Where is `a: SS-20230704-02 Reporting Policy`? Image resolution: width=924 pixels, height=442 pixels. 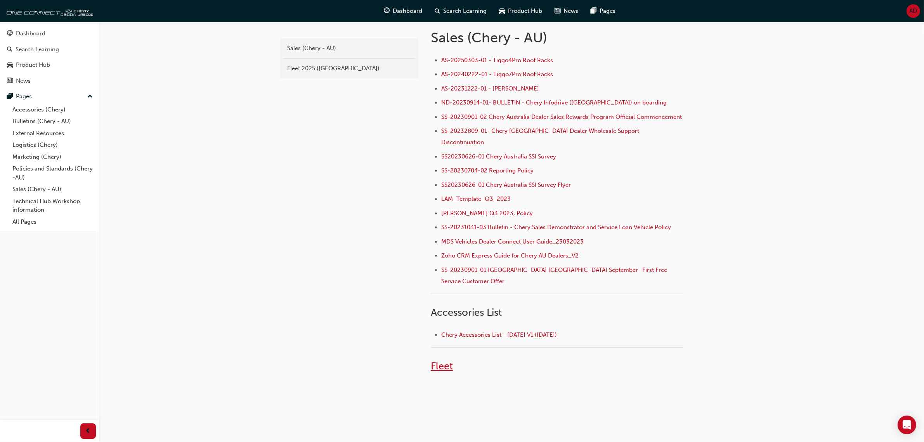 a: SS-20230704-02 Reporting Policy is located at coordinates (487, 170).